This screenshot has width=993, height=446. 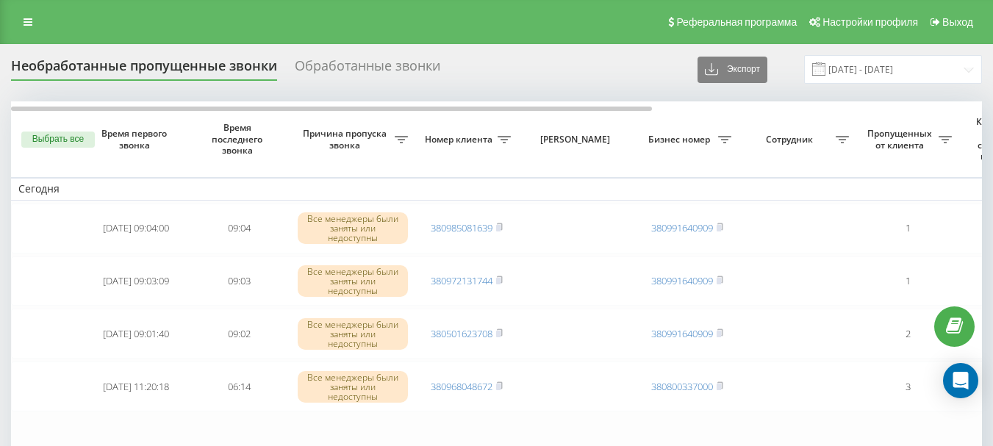 I want to click on div: Необработанные пропущенные звонки, so click(x=144, y=69).